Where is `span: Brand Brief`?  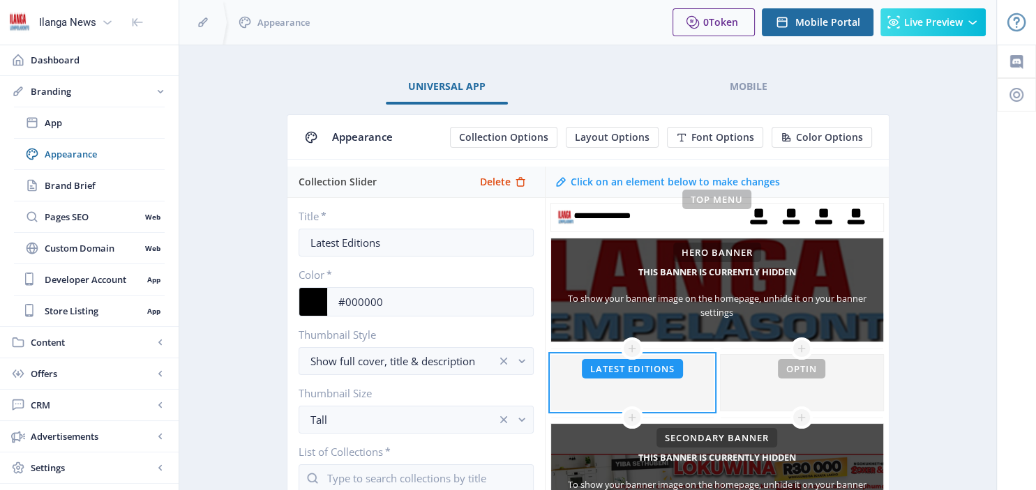 span: Brand Brief is located at coordinates (105, 186).